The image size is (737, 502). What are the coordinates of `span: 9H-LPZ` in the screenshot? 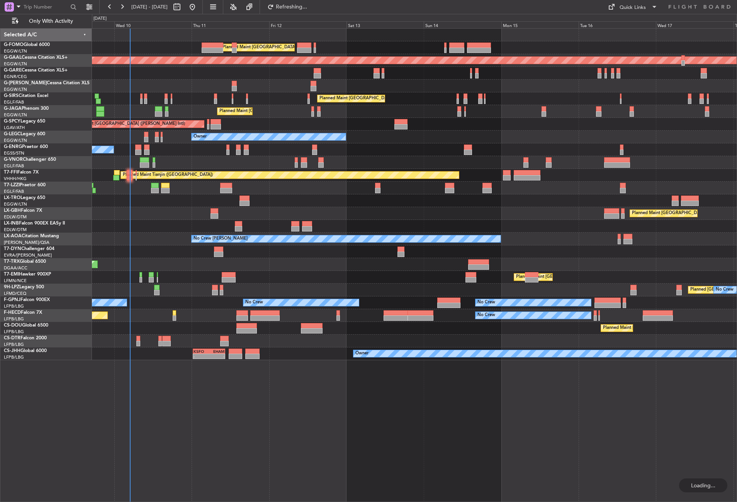 It's located at (12, 287).